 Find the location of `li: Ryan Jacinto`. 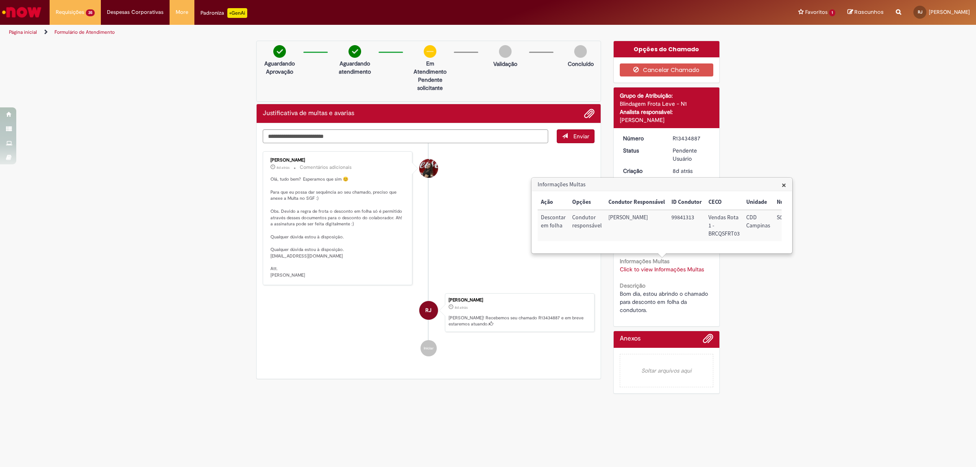

li: Ryan Jacinto is located at coordinates (429, 313).